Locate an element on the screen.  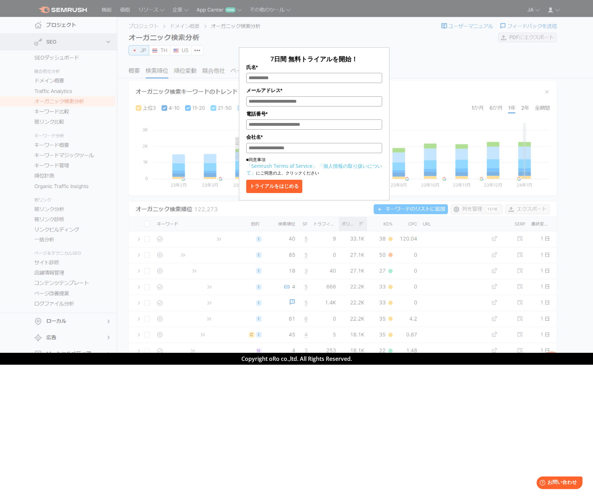
button: トライアルをはじめる is located at coordinates (274, 186).